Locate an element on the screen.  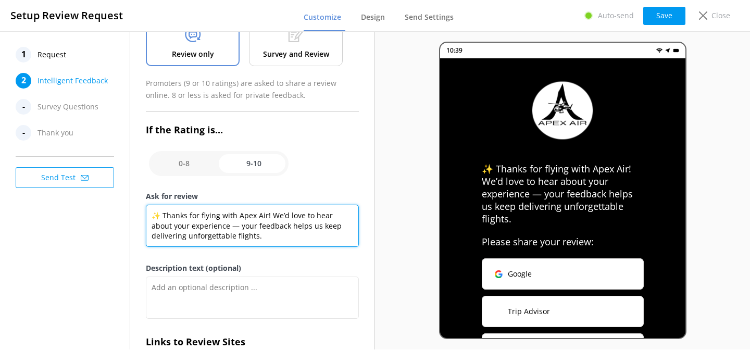
span: Customize is located at coordinates (322, 17).